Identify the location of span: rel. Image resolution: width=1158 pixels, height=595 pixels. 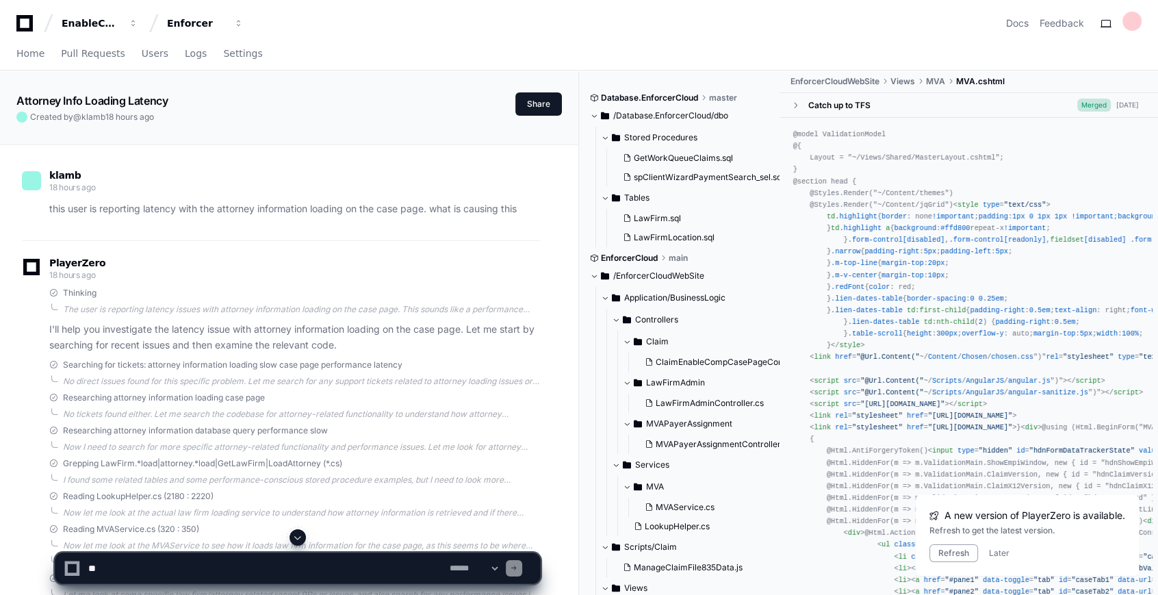
(841, 415).